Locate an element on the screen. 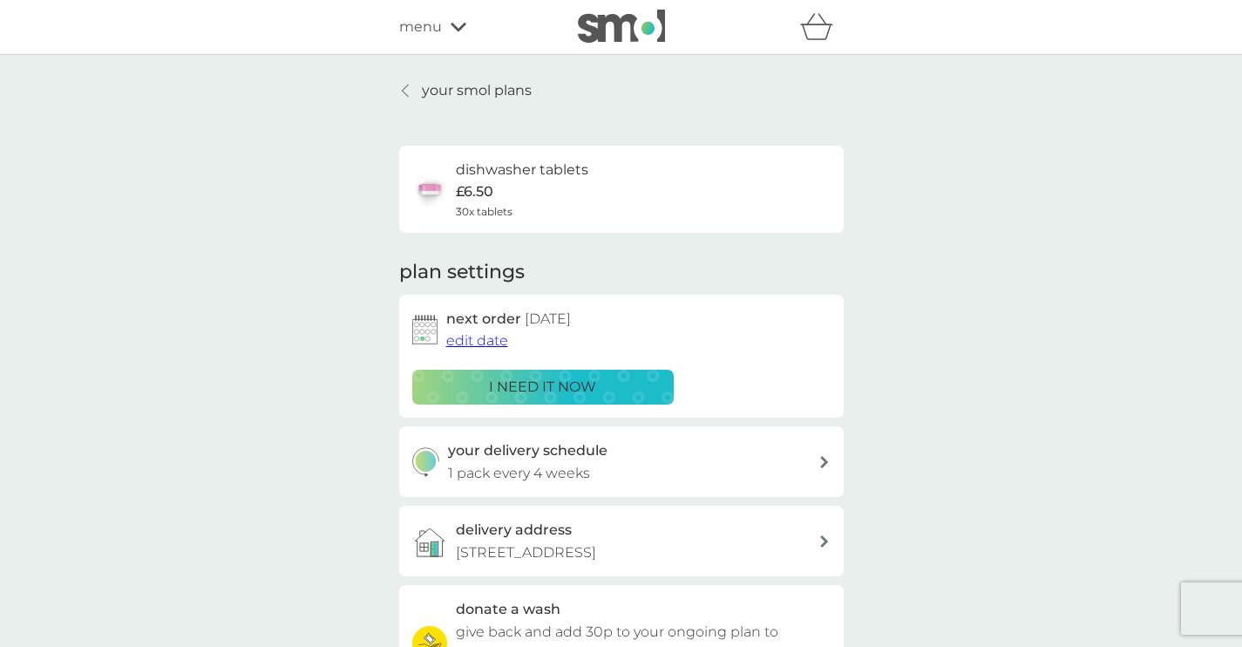 The height and width of the screenshot is (647, 1242). button: edit date is located at coordinates (477, 341).